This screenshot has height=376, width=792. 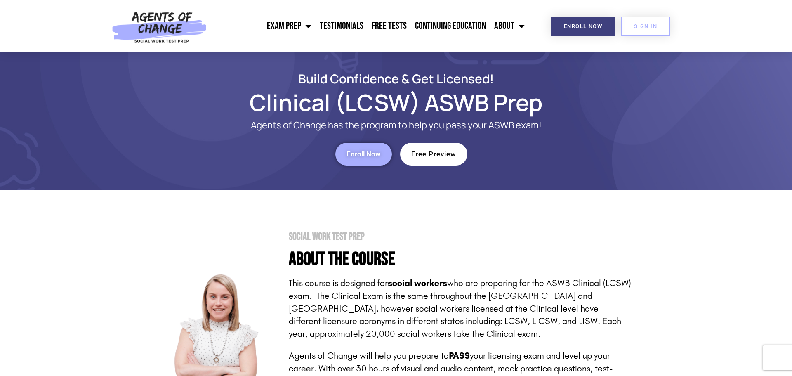 I want to click on a: Testimonials, so click(x=342, y=26).